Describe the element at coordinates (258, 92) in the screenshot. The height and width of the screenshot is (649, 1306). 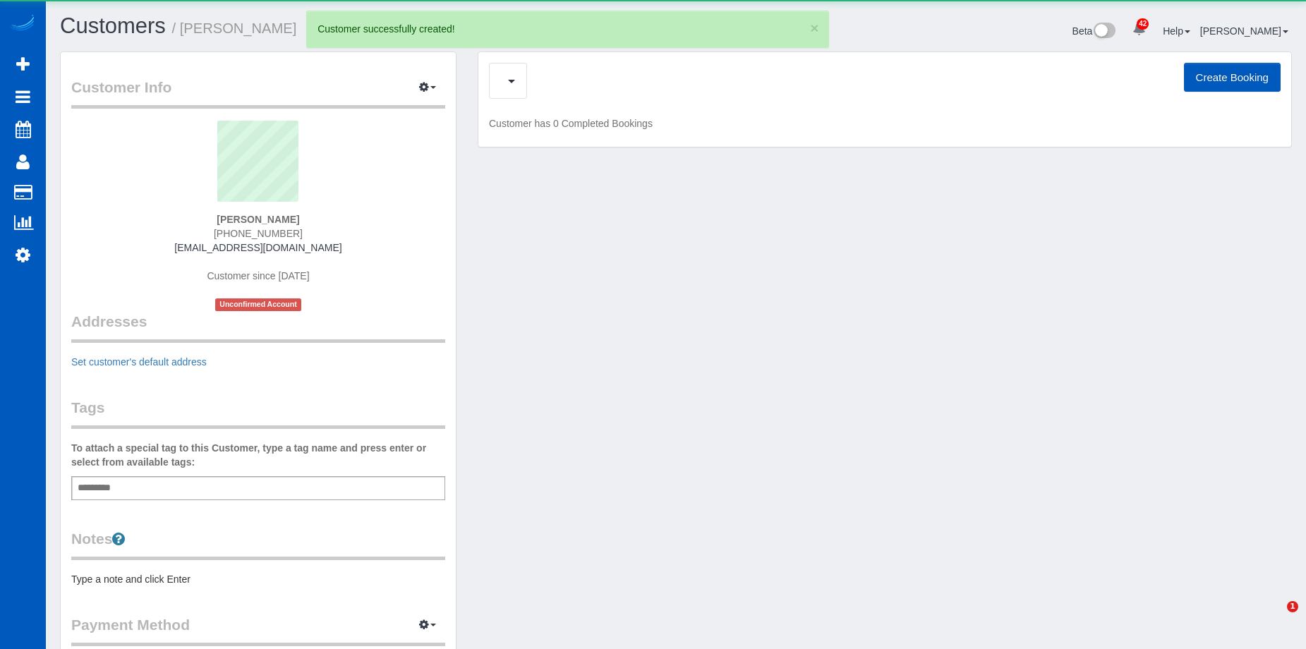
I see `legend: Customer Info` at that location.